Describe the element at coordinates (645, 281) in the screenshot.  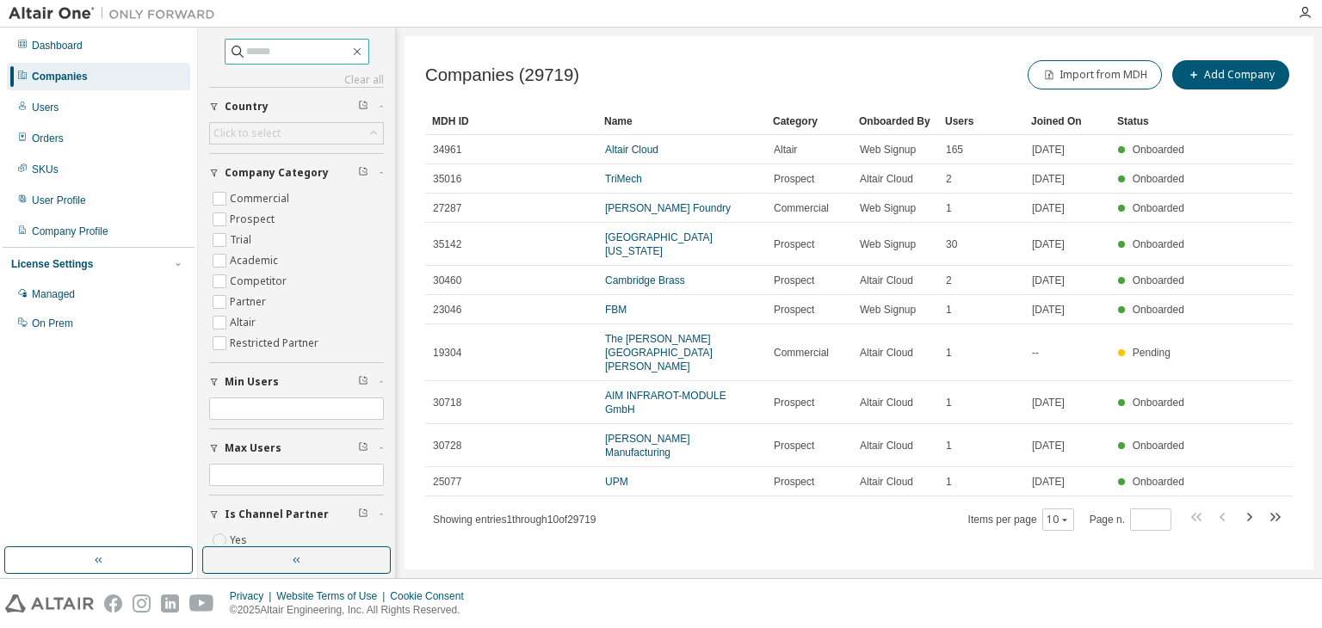
I see `a: Cambridge Brass` at that location.